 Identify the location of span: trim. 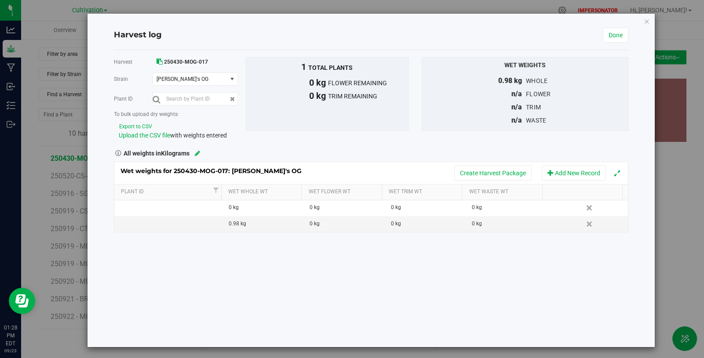
(533, 107).